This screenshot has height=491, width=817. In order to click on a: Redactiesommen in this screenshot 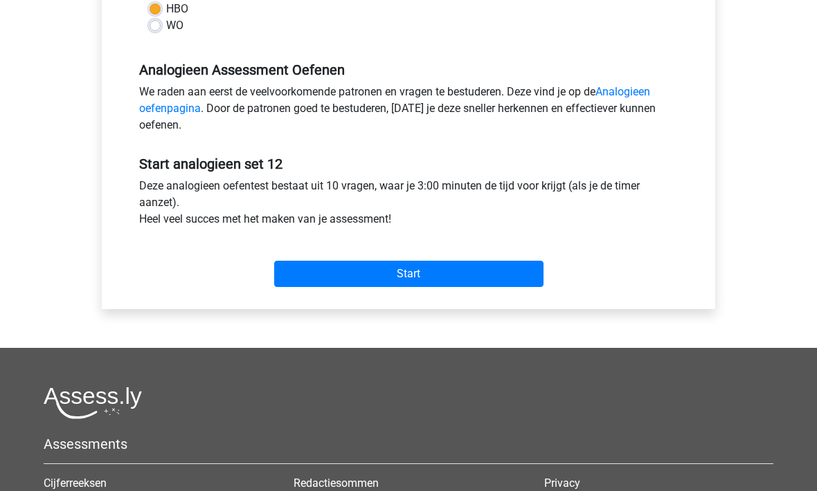, I will do `click(336, 483)`.